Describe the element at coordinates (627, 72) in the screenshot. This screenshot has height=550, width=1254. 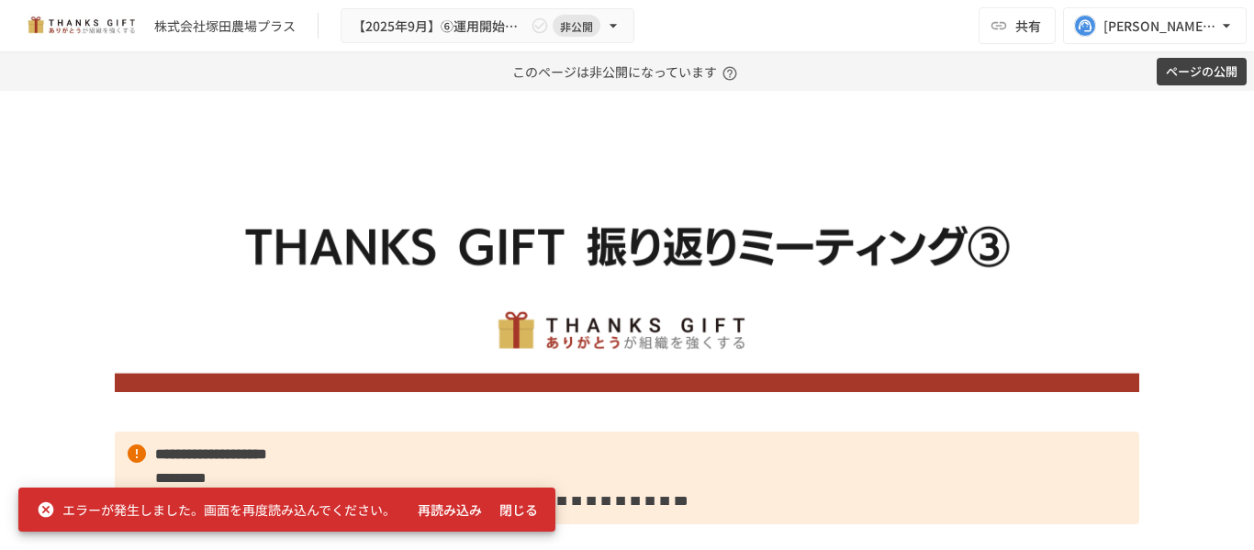
I see `p: このページは非公開になっています` at that location.